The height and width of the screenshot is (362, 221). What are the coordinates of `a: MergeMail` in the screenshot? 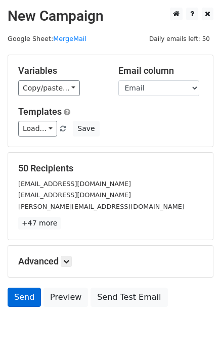 It's located at (70, 38).